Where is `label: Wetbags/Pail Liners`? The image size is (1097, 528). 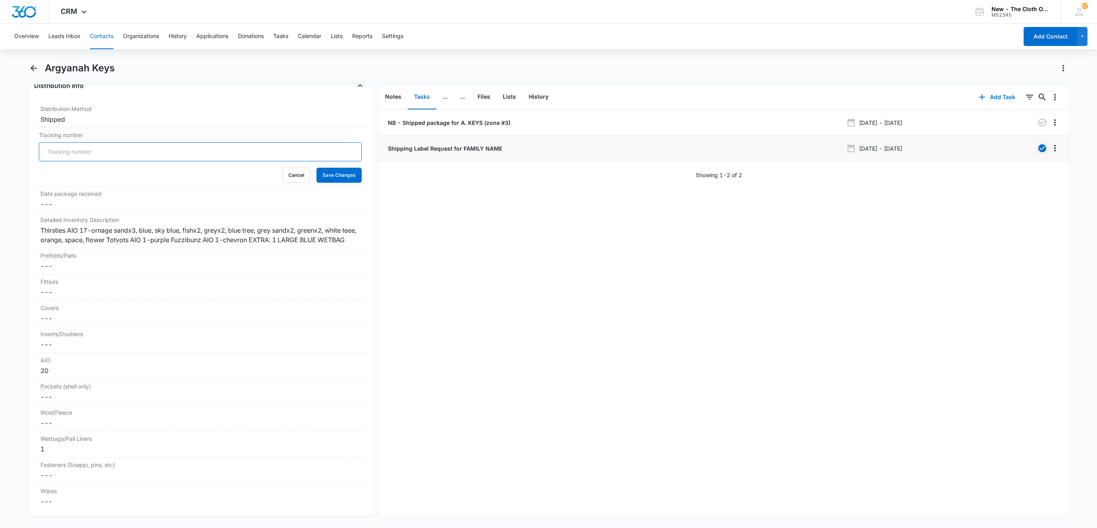
label: Wetbags/Pail Liners is located at coordinates (200, 439).